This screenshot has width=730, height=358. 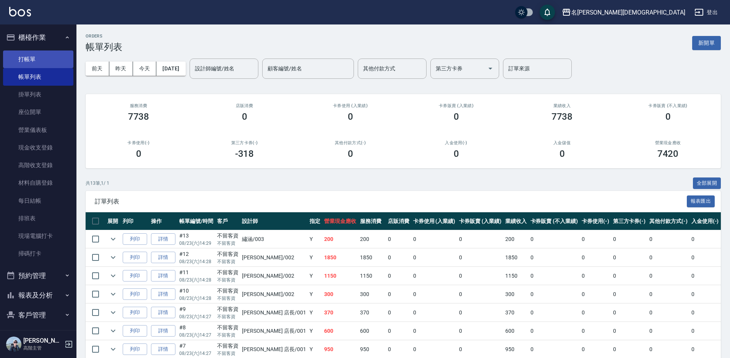 I want to click on h2: 第三方卡券(-), so click(x=244, y=143).